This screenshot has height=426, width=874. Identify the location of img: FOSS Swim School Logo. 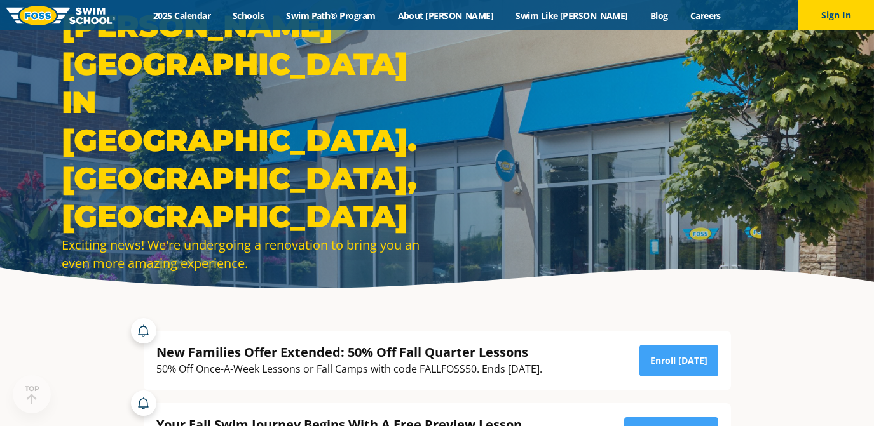
(60, 15).